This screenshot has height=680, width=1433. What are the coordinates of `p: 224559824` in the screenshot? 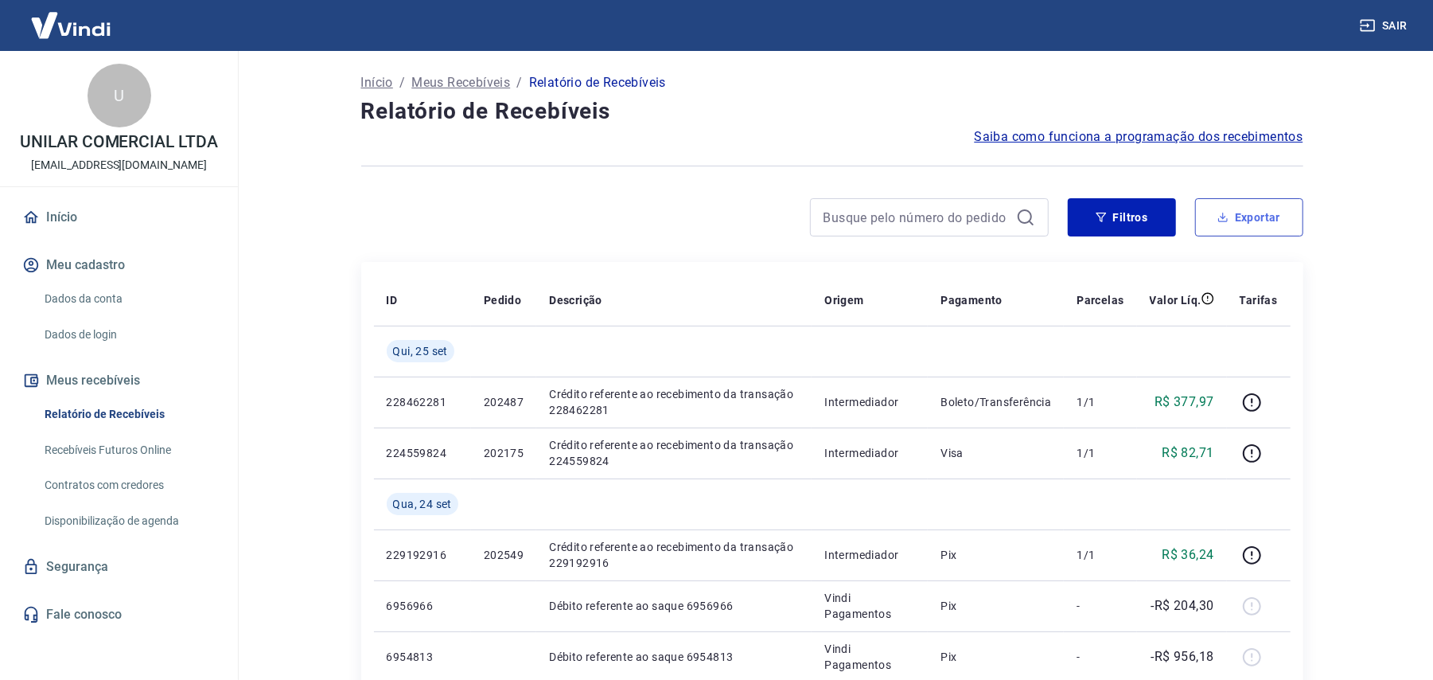 It's located at (423, 453).